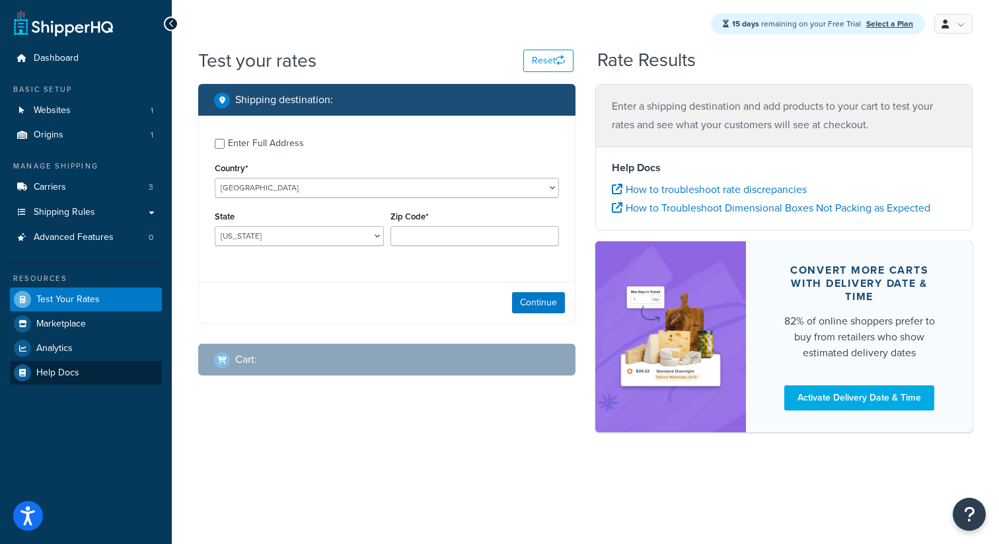 Image resolution: width=999 pixels, height=544 pixels. What do you see at coordinates (54, 348) in the screenshot?
I see `span: Analytics` at bounding box center [54, 348].